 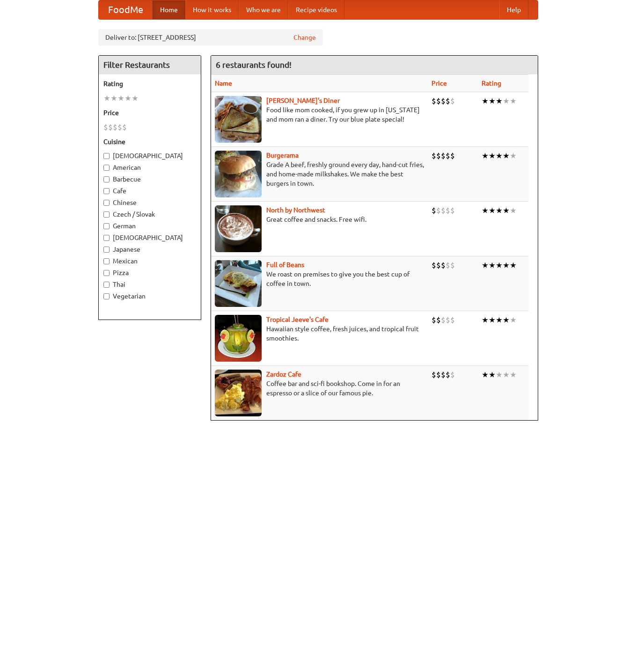 I want to click on input: American, so click(x=106, y=168).